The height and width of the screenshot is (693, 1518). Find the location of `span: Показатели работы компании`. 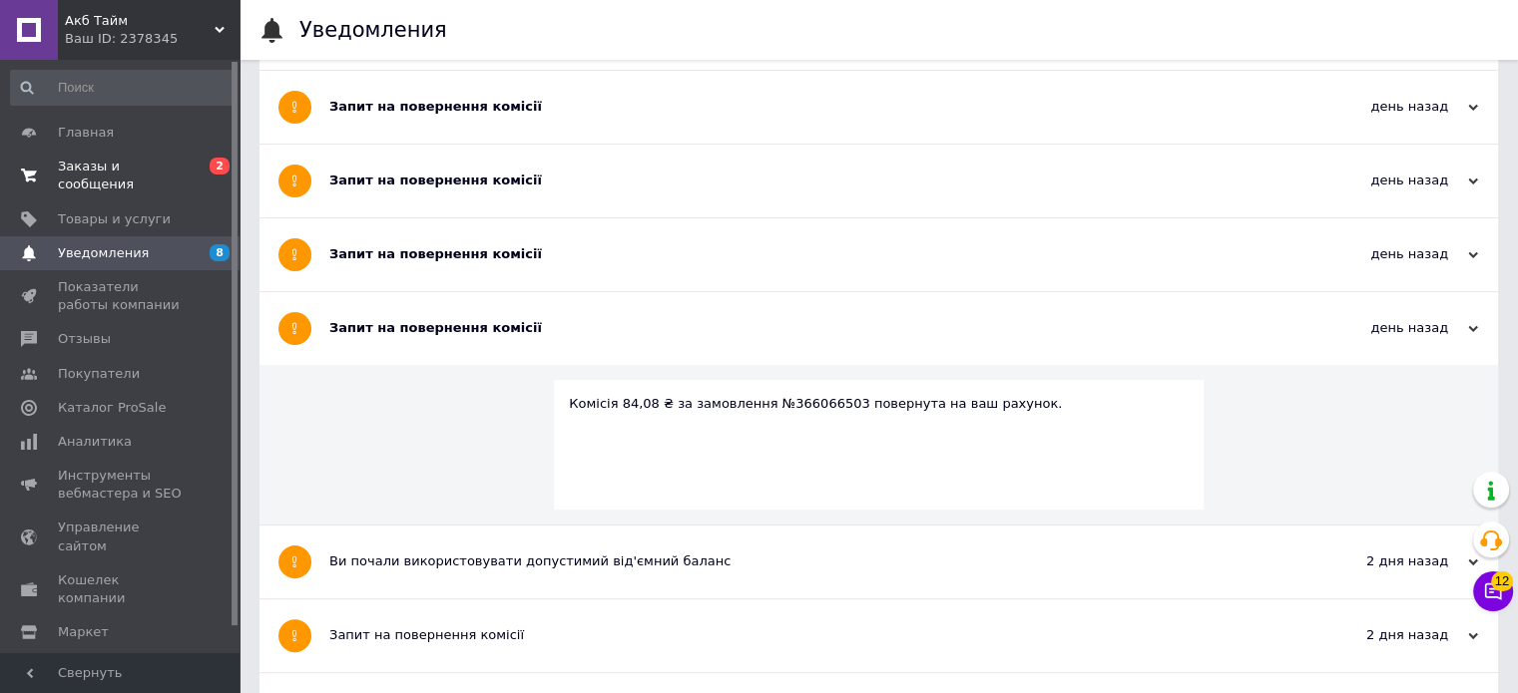

span: Показатели работы компании is located at coordinates (121, 296).